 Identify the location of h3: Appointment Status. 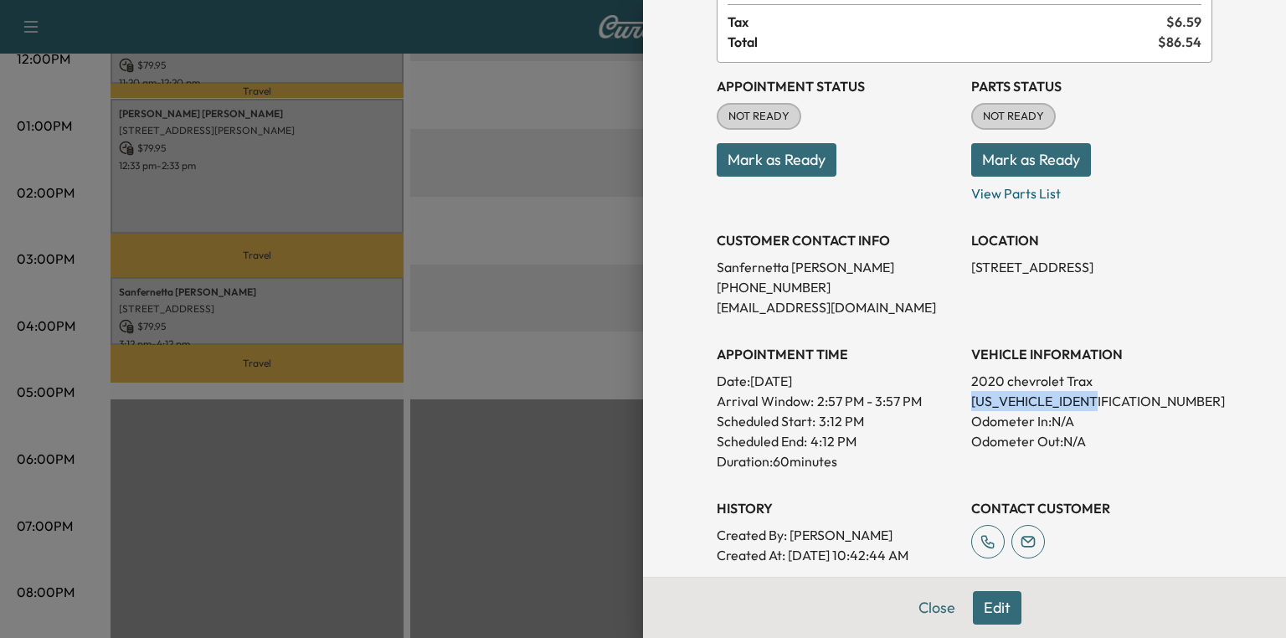
(837, 86).